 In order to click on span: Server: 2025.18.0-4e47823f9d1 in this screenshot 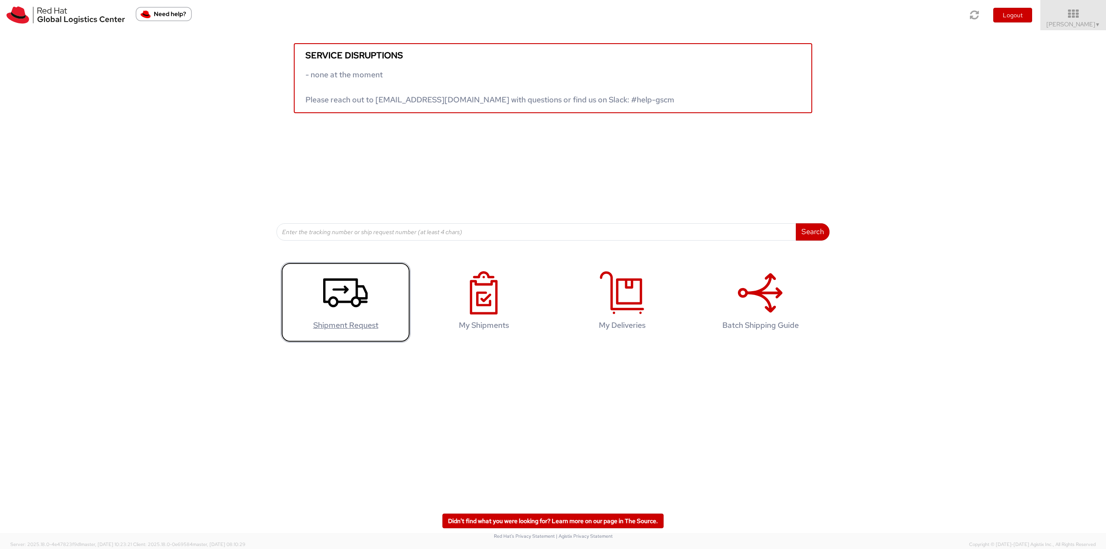, I will do `click(71, 544)`.